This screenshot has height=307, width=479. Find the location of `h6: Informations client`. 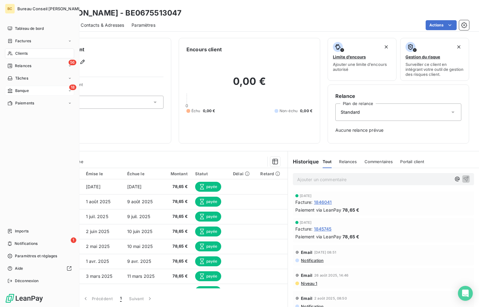

h6: Informations client is located at coordinates (101, 49).